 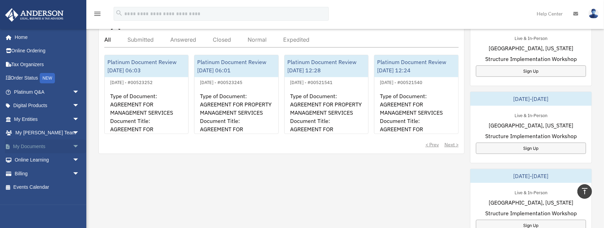 What do you see at coordinates (257, 40) in the screenshot?
I see `div: Normal` at bounding box center [257, 40].